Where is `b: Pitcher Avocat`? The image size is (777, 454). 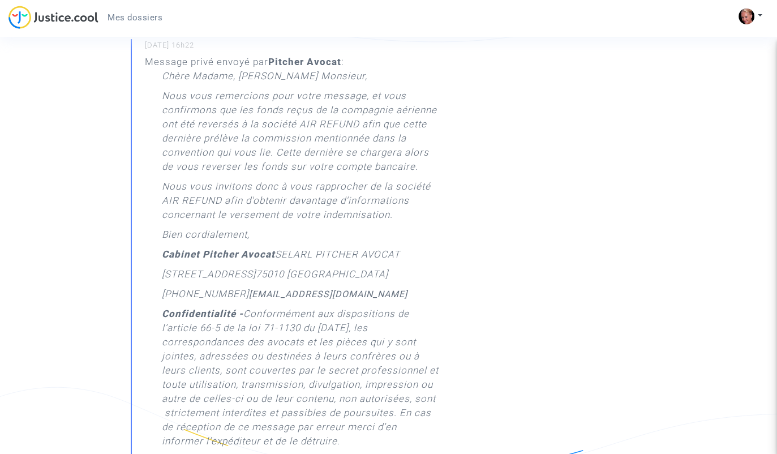 b: Pitcher Avocat is located at coordinates (304, 62).